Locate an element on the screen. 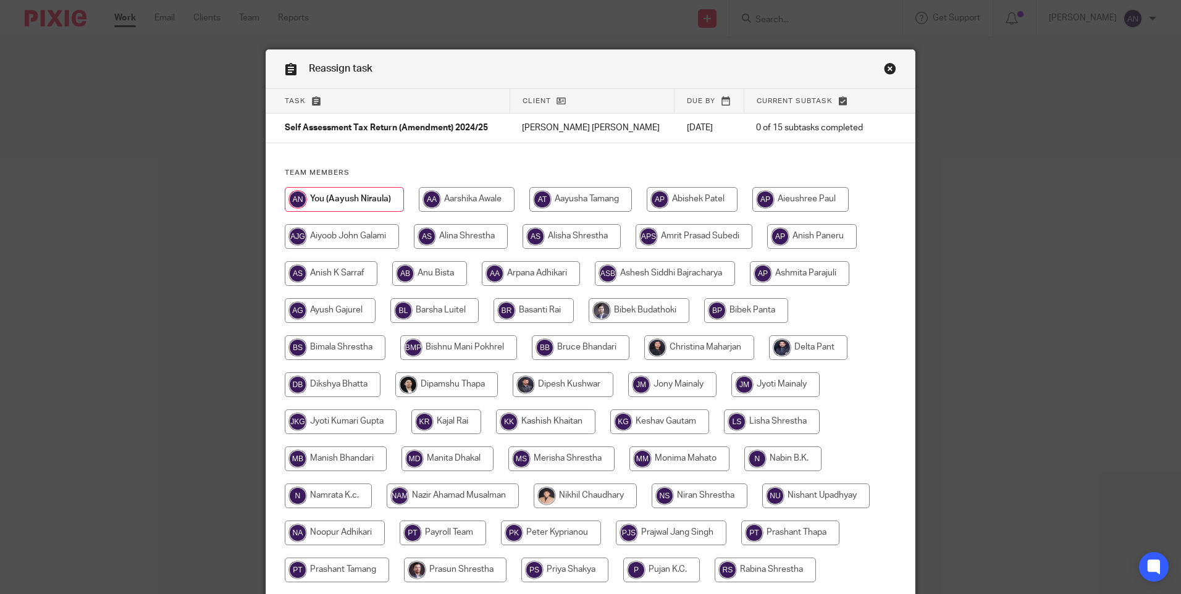 This screenshot has height=594, width=1181. h4: Team members is located at coordinates (591, 173).